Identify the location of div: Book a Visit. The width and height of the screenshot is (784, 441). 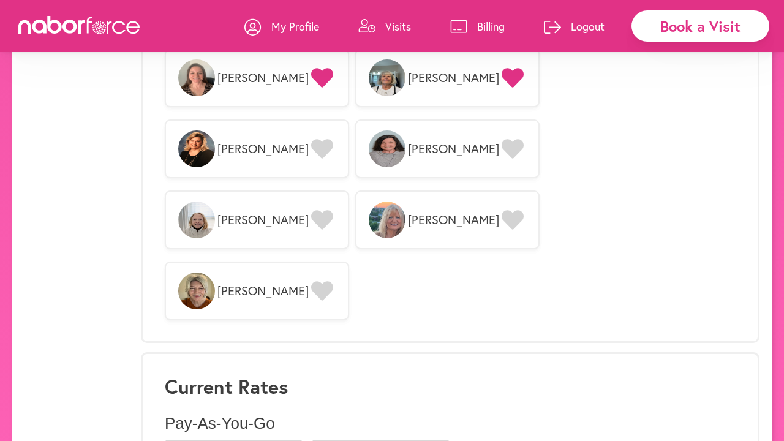
(700, 26).